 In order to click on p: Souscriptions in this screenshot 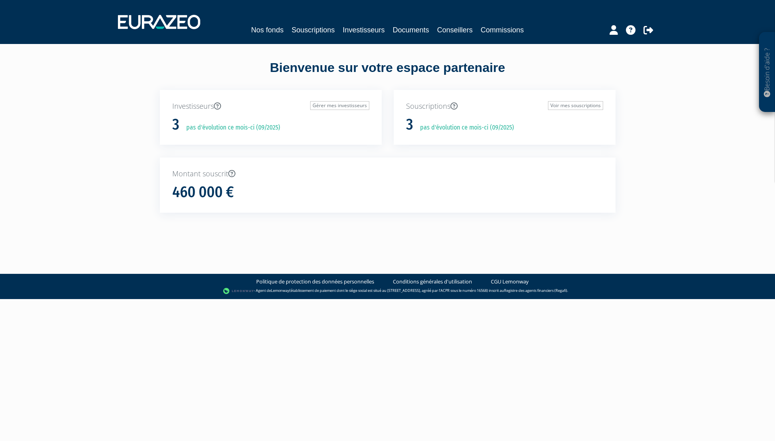, I will do `click(504, 106)`.